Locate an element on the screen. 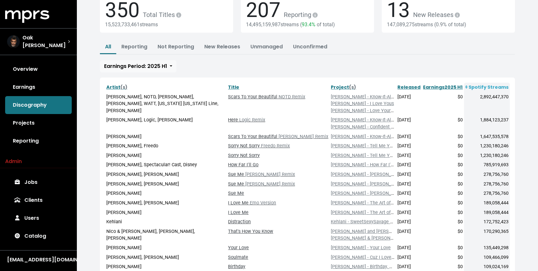  a: Distraction is located at coordinates (239, 222).